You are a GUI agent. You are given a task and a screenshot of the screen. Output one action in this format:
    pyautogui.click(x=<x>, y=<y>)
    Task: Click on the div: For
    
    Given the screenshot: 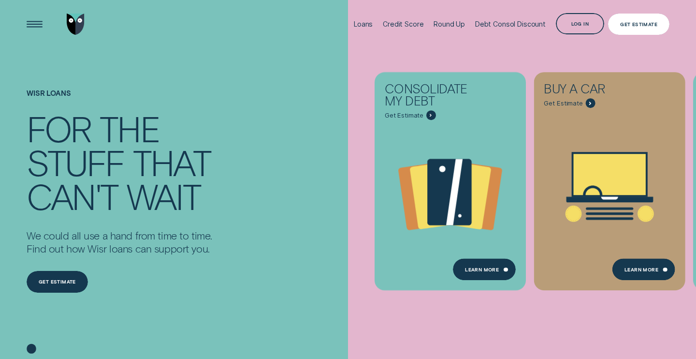 What is the action you would take?
    pyautogui.click(x=58, y=128)
    